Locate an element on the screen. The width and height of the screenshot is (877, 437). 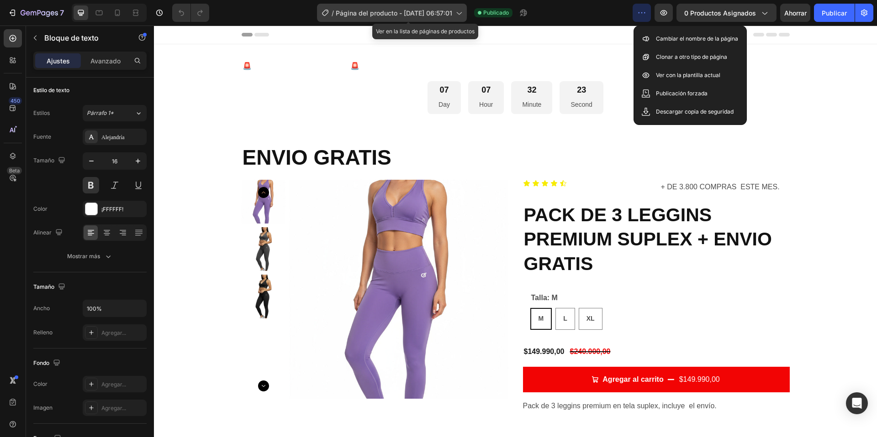
h2: PACK DE 3 LEGGINS PREMIUM SUPLEX + ENVIO GRATIS is located at coordinates (502, 214).